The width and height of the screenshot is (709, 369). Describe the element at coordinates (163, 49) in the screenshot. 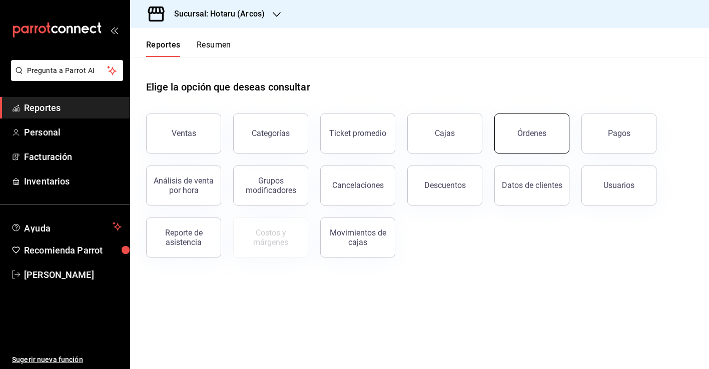

I see `button: Reportes` at that location.